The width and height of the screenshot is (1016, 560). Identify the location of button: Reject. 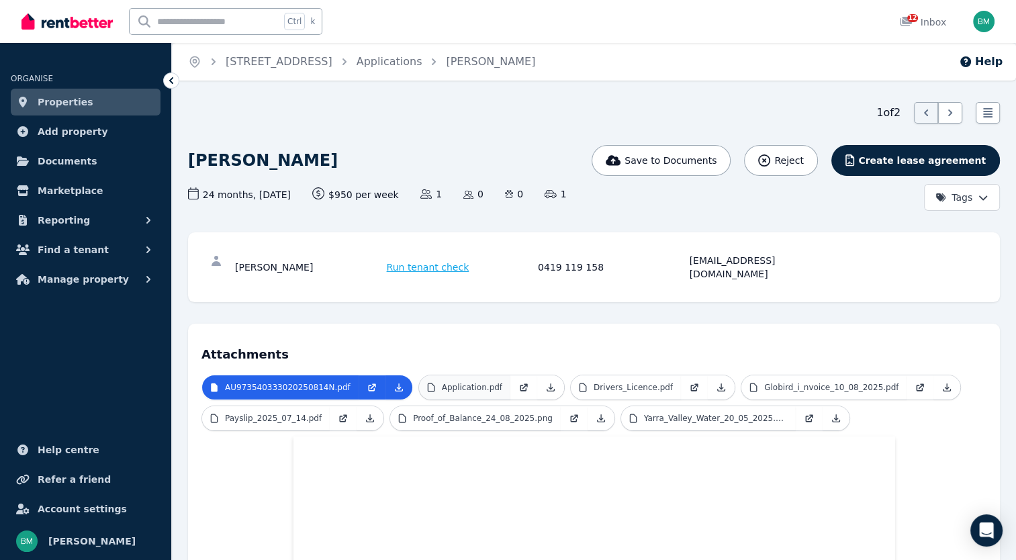
(781, 161).